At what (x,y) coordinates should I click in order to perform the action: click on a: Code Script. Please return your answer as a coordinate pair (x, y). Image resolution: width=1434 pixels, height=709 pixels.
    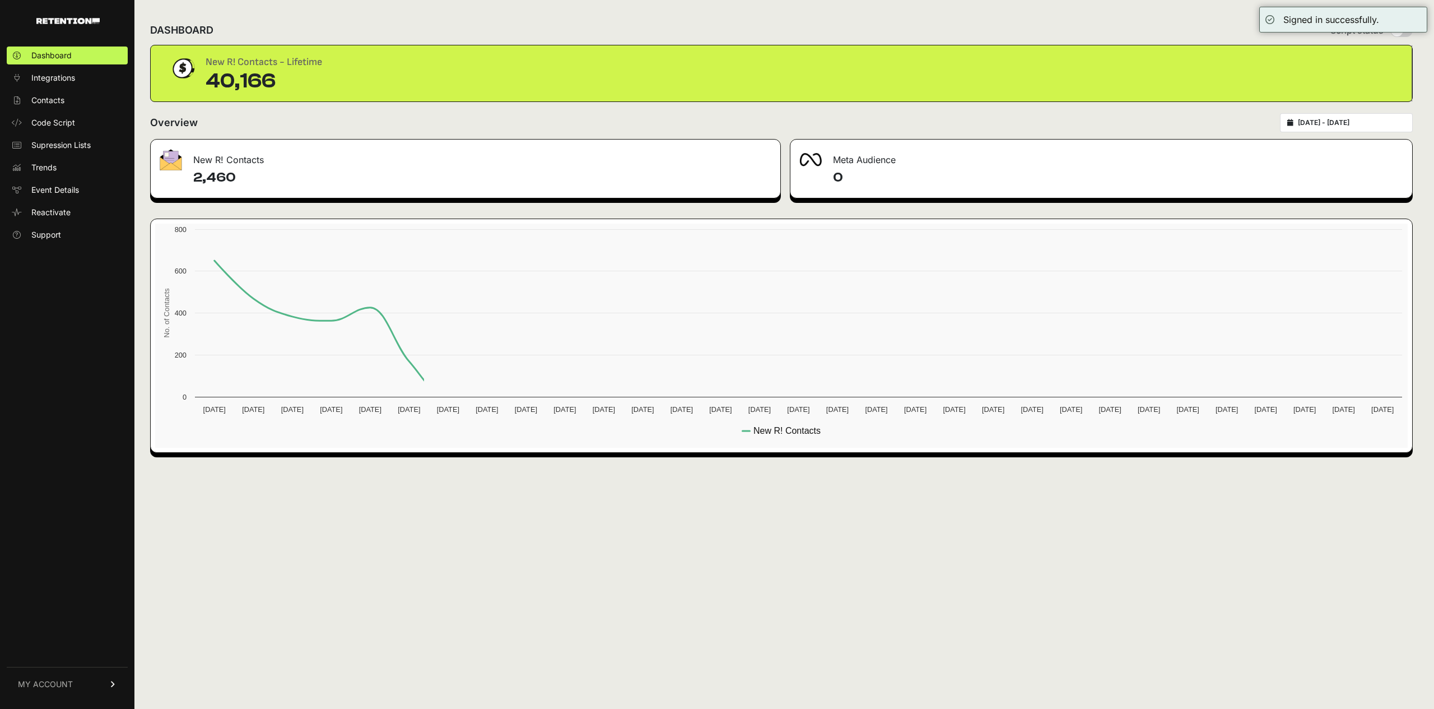
    Looking at the image, I should click on (67, 123).